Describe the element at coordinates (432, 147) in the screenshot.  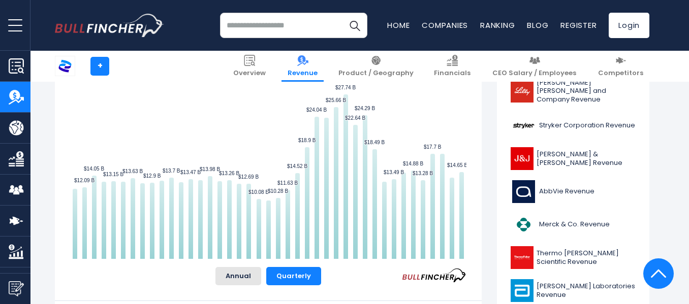
I see `text: $17.7 B` at that location.